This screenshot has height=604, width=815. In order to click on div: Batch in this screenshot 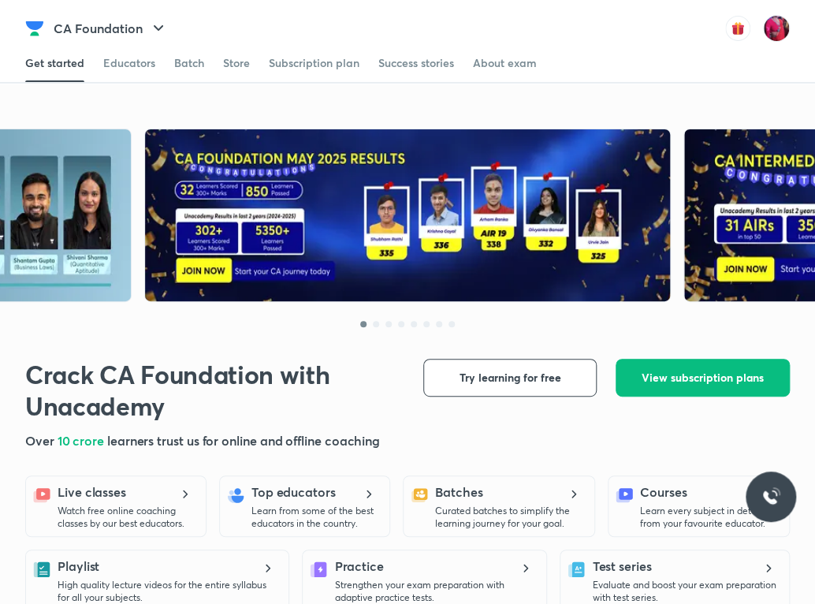, I will do `click(189, 63)`.